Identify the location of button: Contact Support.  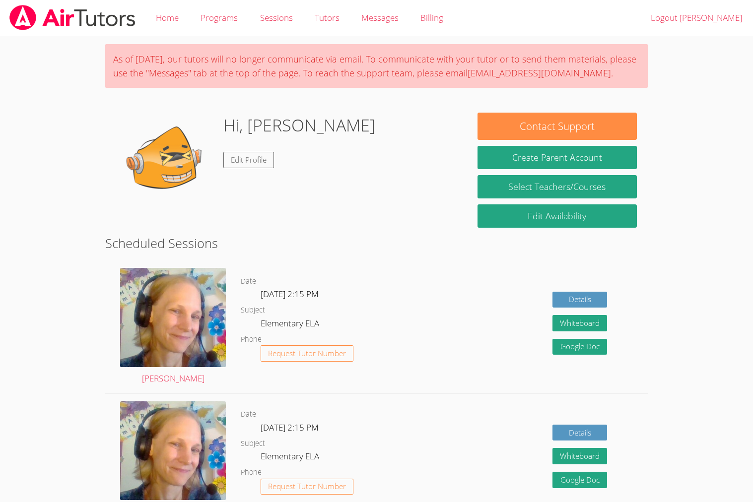
(557, 126).